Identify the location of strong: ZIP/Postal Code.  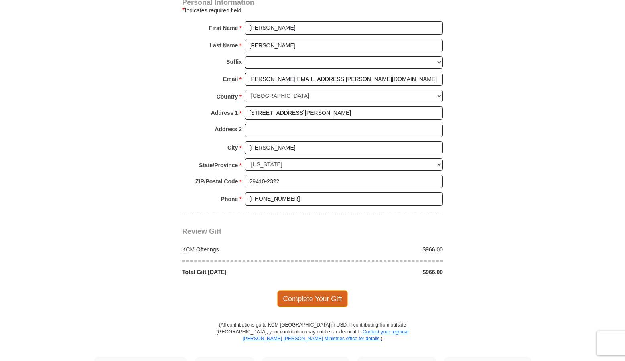
(217, 181).